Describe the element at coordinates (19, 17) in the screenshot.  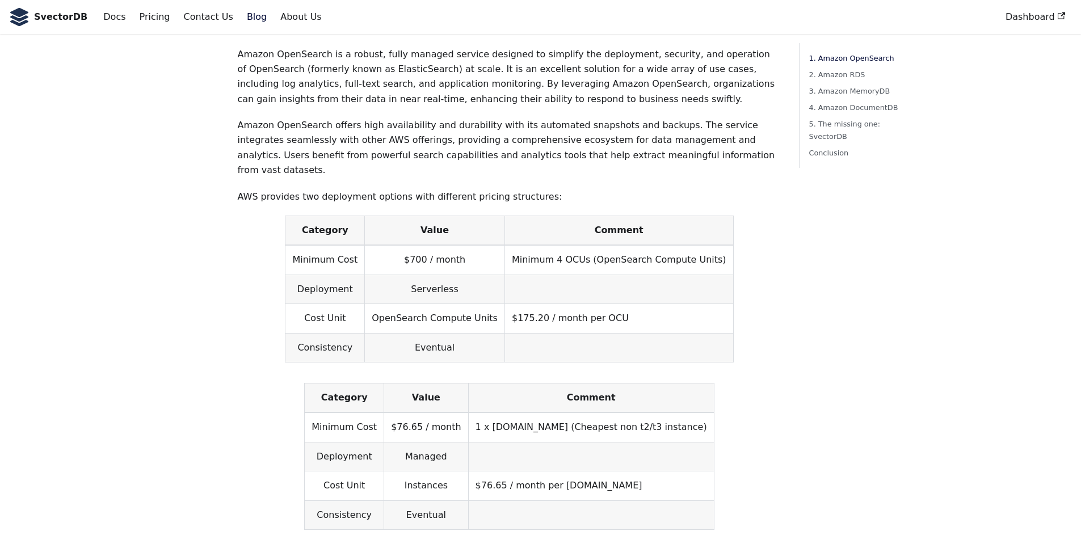
I see `img: SvectorDB Logo` at that location.